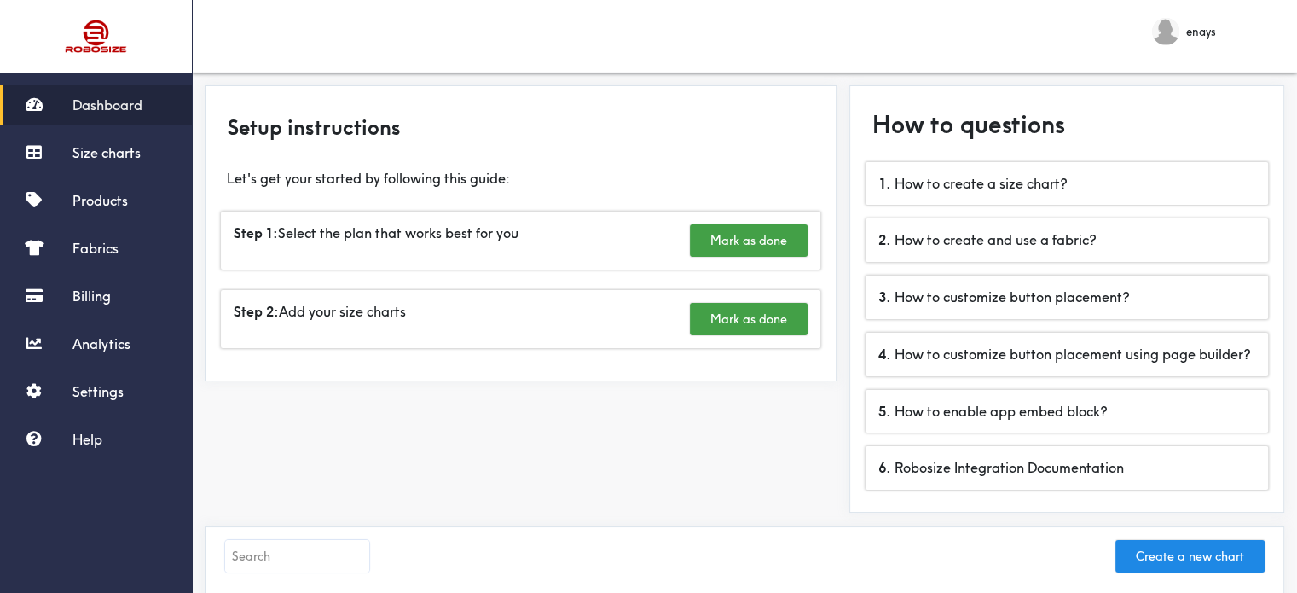 The width and height of the screenshot is (1297, 593). I want to click on span: enays, so click(1200, 32).